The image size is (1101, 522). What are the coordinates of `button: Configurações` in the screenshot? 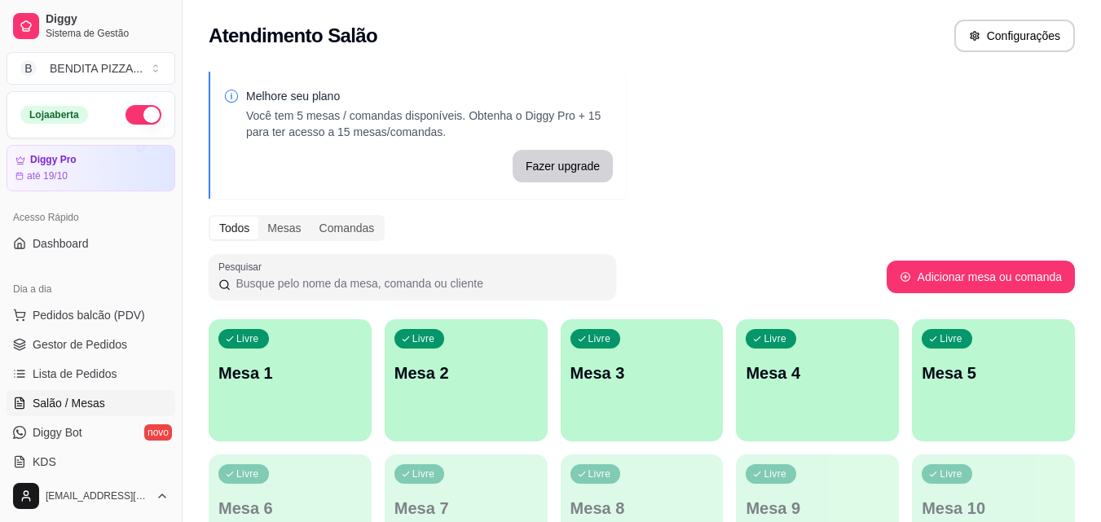 It's located at (1015, 36).